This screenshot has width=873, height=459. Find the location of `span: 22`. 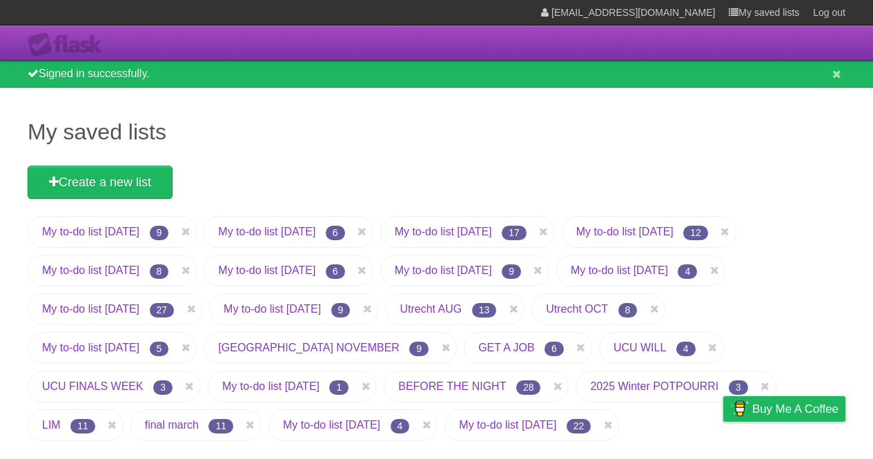

span: 22 is located at coordinates (579, 426).